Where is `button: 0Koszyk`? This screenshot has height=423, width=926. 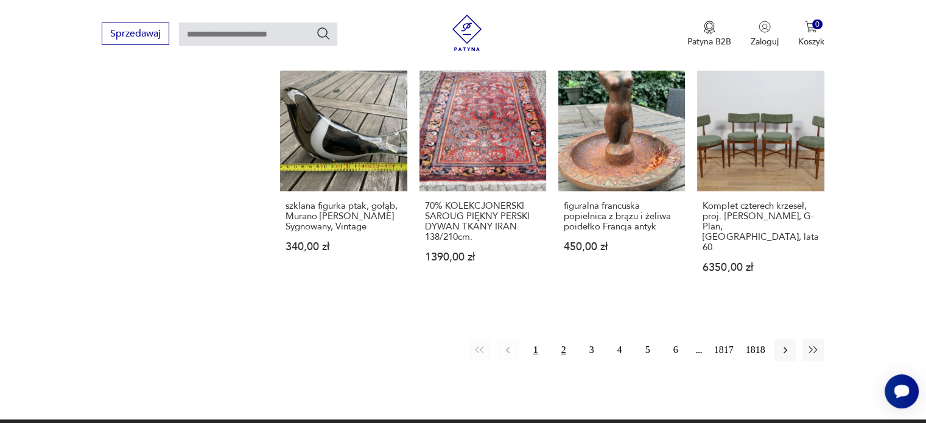 button: 0Koszyk is located at coordinates (811, 34).